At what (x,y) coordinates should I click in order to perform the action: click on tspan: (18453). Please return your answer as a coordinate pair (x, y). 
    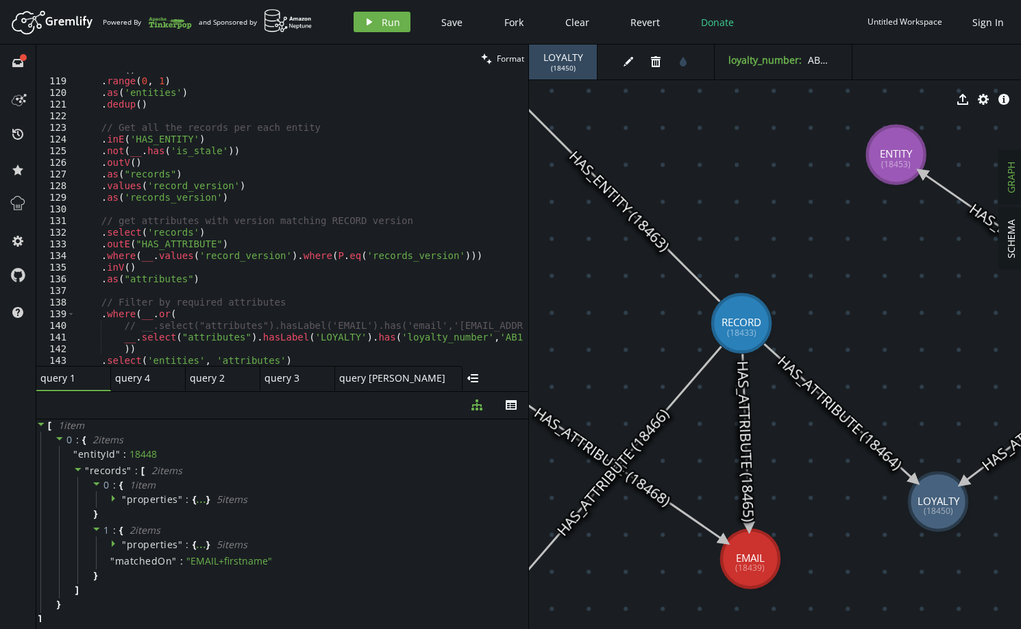
    Looking at the image, I should click on (896, 164).